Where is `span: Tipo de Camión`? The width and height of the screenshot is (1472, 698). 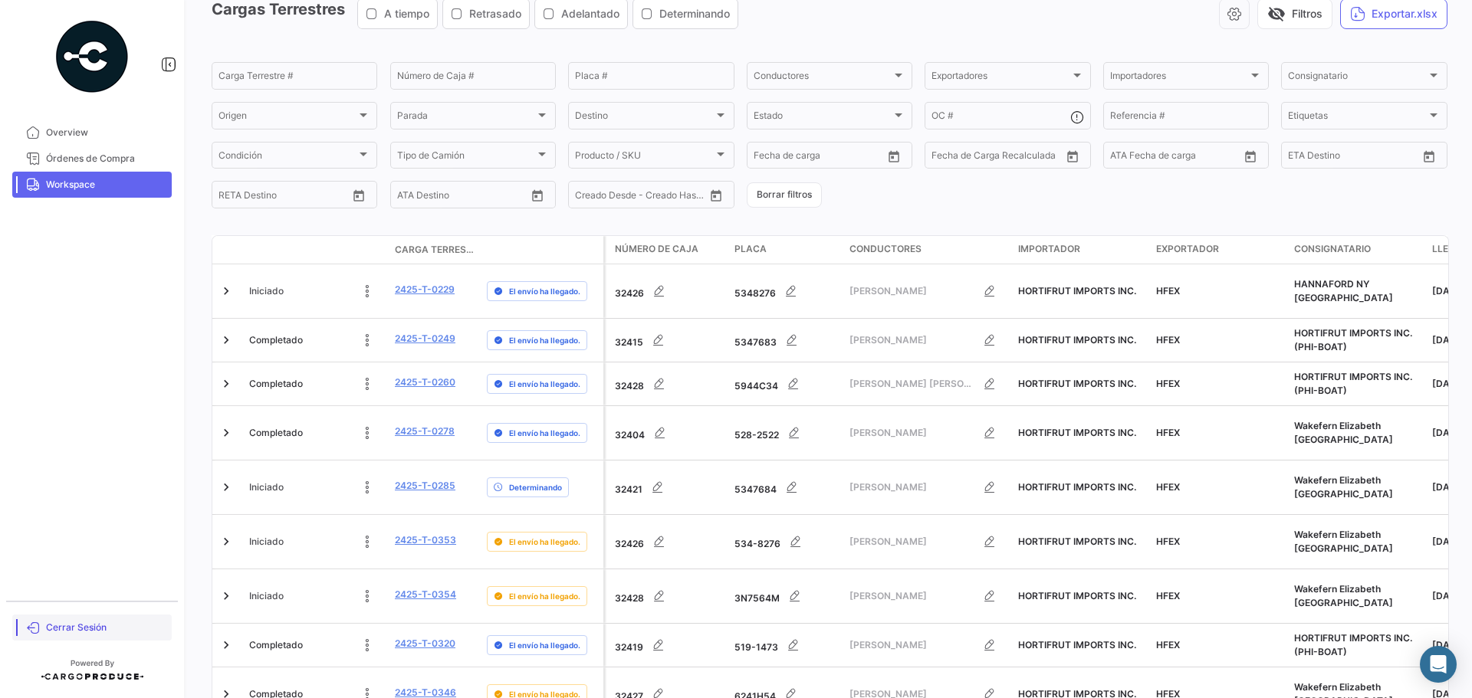 span: Tipo de Camión is located at coordinates (466, 158).